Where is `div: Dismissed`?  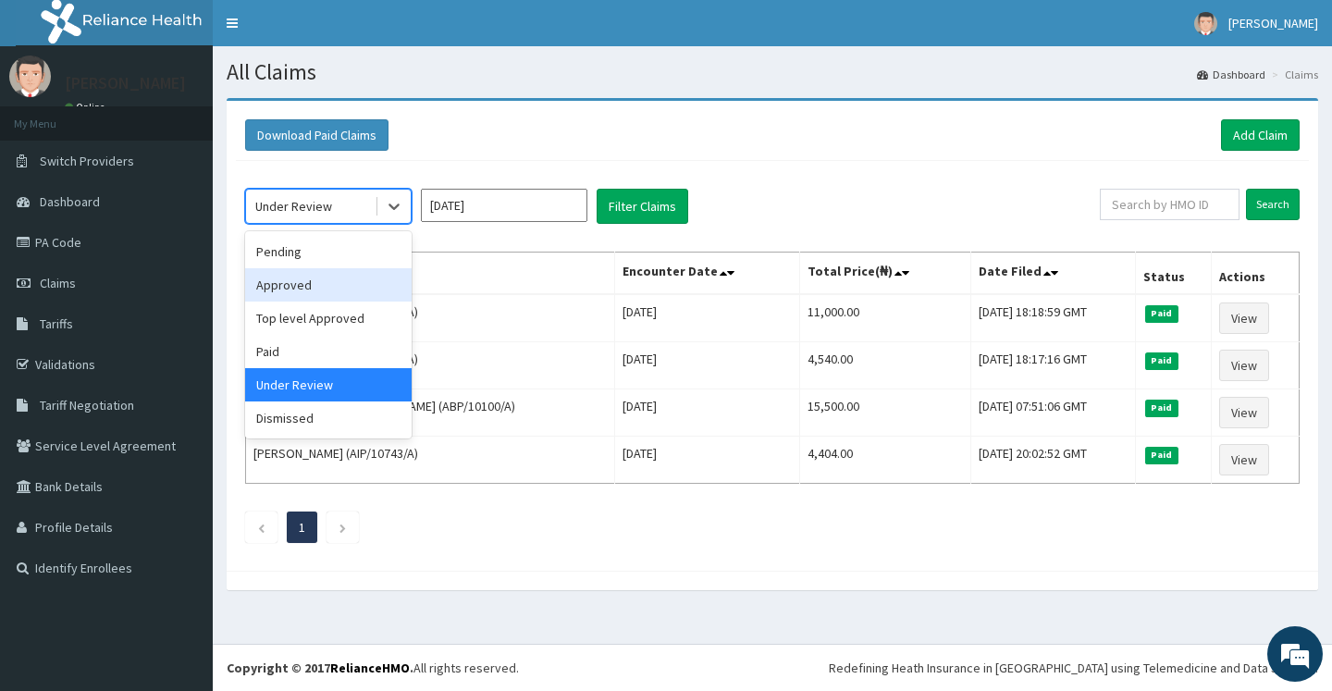 div: Dismissed is located at coordinates (328, 418).